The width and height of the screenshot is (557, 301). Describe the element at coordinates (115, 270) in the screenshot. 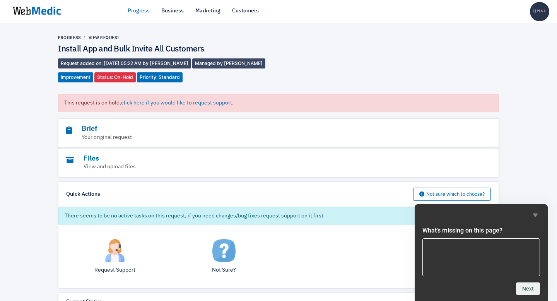

I see `p: Request Support` at that location.